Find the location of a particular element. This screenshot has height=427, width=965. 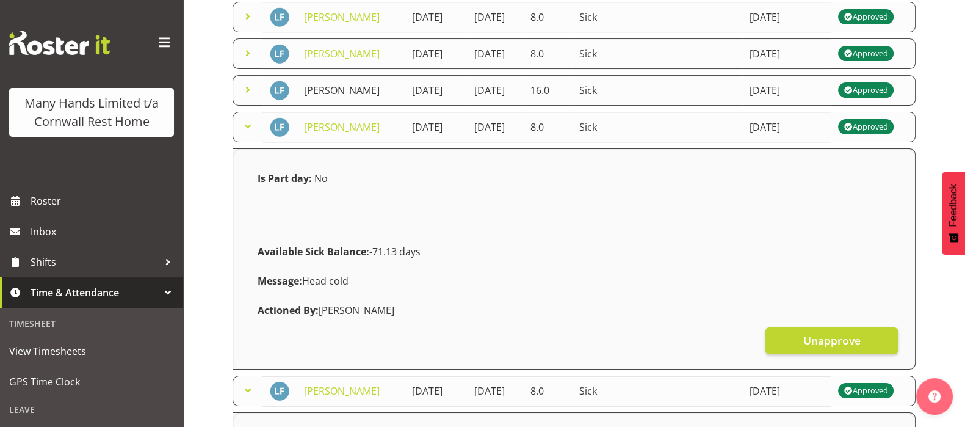

span: GPS Time Clock is located at coordinates (92, 381).